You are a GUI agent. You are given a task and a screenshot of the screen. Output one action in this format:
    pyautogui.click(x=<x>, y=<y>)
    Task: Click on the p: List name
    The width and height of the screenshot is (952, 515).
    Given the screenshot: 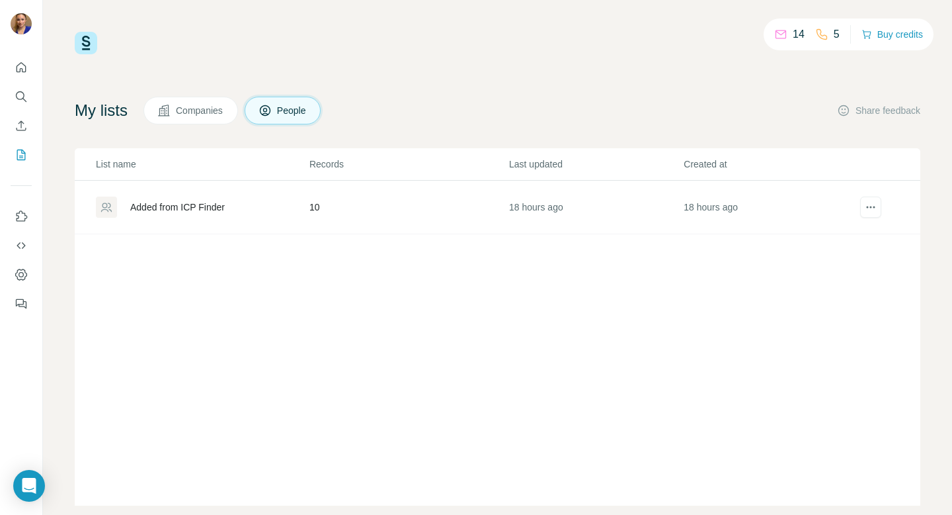 What is the action you would take?
    pyautogui.click(x=202, y=164)
    